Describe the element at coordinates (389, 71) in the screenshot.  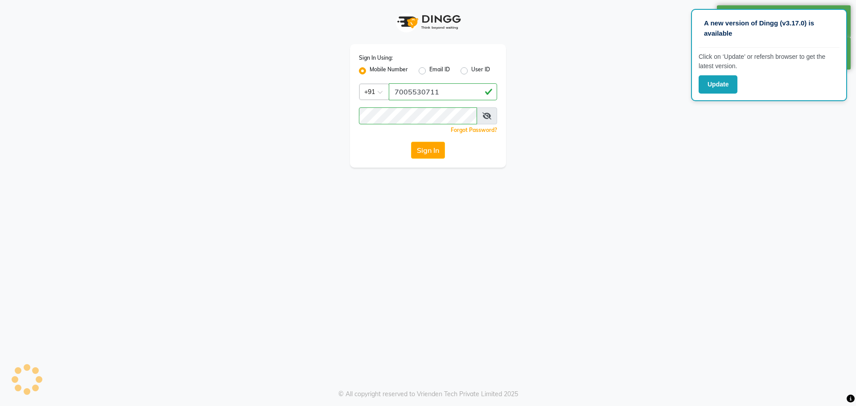
I see `label: Mobile Number` at that location.